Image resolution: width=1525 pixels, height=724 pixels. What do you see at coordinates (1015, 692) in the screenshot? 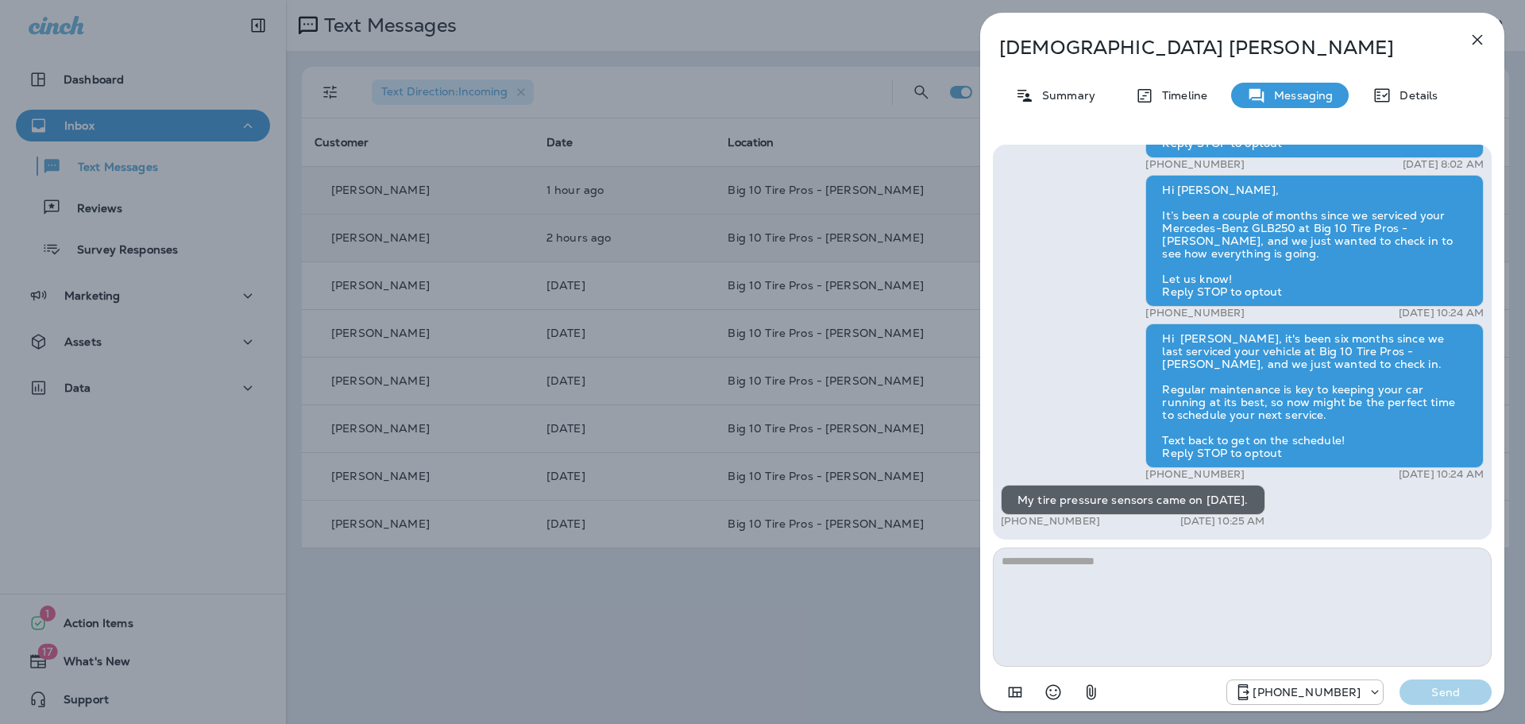
I see `button: Add in a premade template` at bounding box center [1015, 692].